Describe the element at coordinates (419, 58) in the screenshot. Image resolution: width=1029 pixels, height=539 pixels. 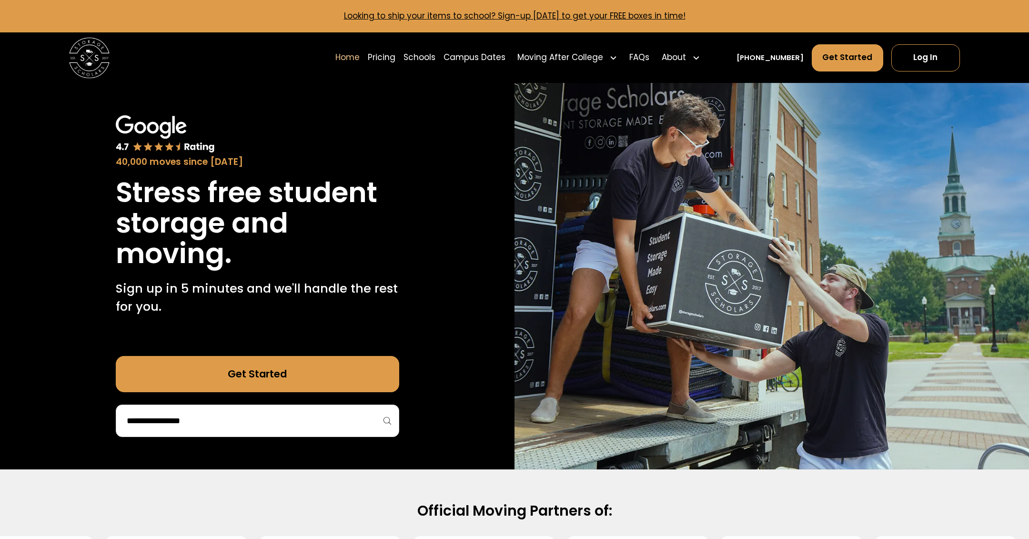
I see `a: Schools` at that location.